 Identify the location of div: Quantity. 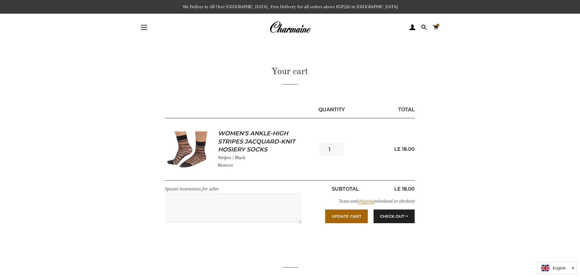
(331, 110).